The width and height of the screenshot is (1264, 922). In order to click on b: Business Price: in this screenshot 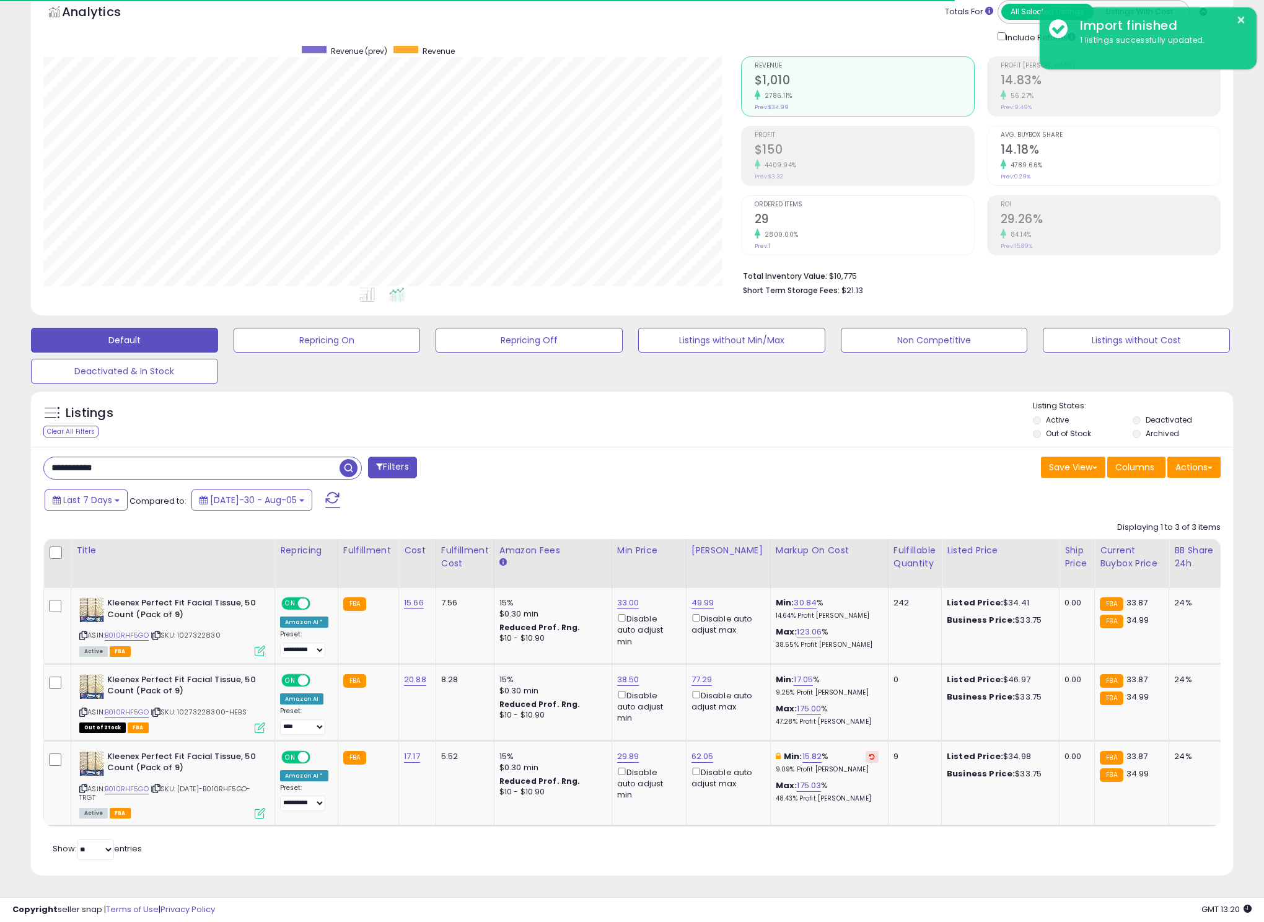, I will do `click(981, 620)`.